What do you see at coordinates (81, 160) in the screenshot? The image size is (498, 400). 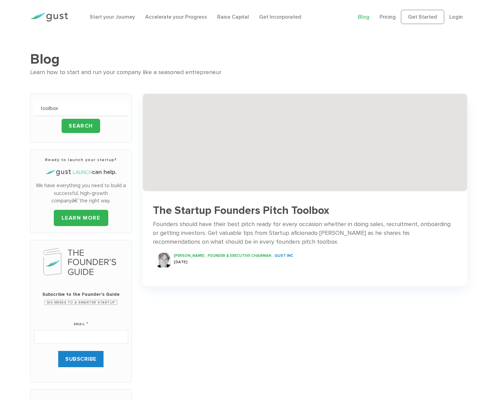 I see `h3: Ready to launch your startup?` at bounding box center [81, 160].